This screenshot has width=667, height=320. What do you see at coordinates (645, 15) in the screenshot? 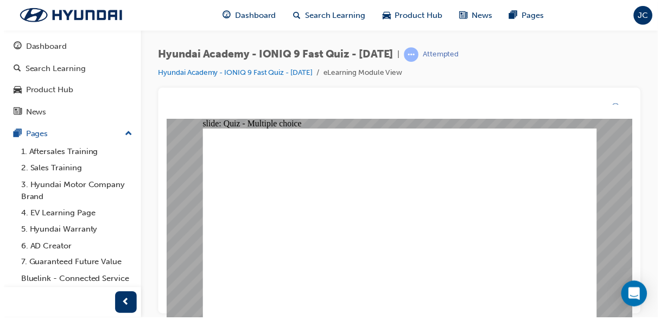
I see `span: JC` at bounding box center [645, 15].